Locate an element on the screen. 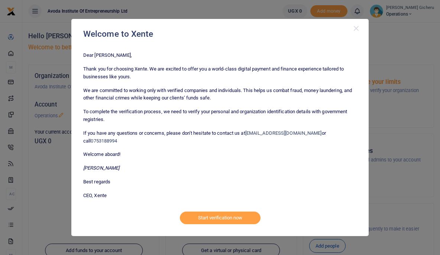  h3: Welcome to Xente is located at coordinates (218, 34).